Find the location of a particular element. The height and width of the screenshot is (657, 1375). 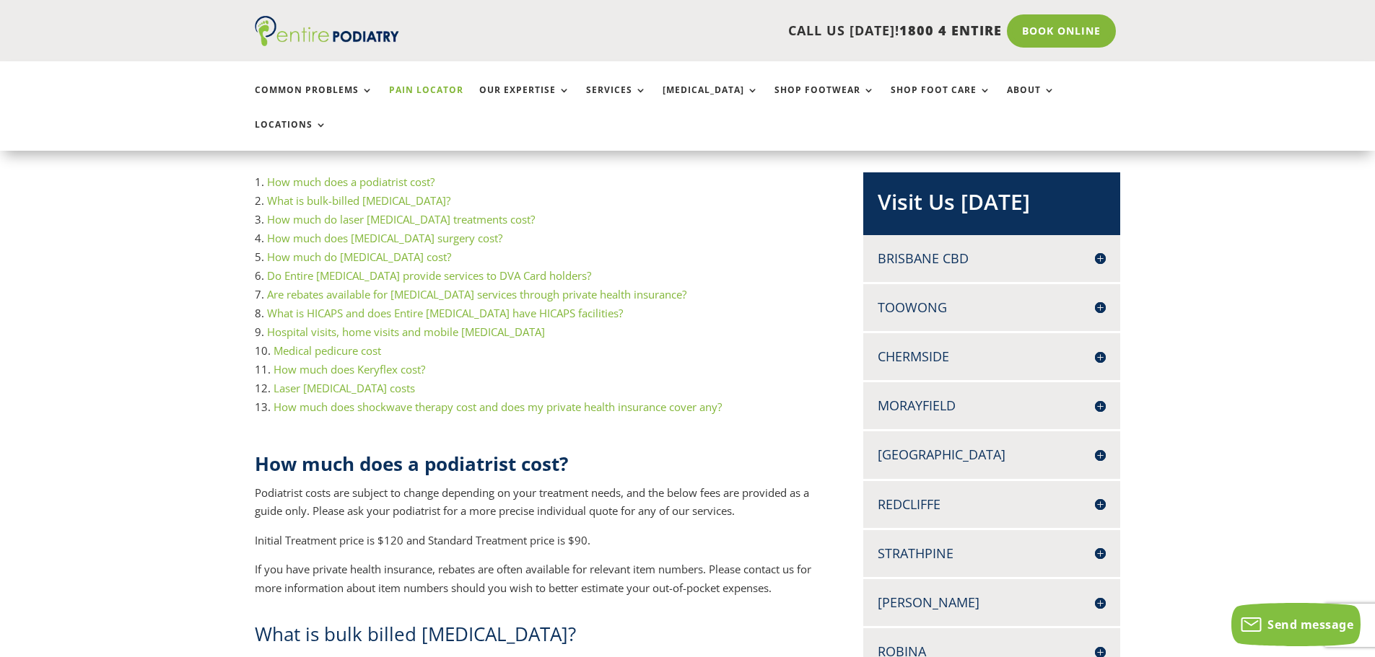

p: If you have private health insurance, rebates are often available for relevant item numbers. Plea... is located at coordinates (535, 579).